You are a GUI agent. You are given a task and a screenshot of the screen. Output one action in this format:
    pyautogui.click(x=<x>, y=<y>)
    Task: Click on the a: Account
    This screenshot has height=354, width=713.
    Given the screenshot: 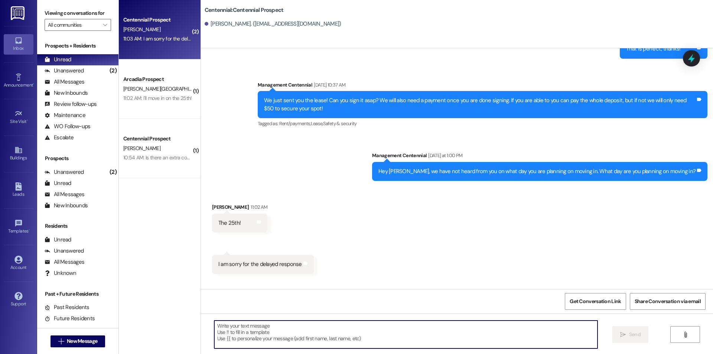 What is the action you would take?
    pyautogui.click(x=19, y=263)
    